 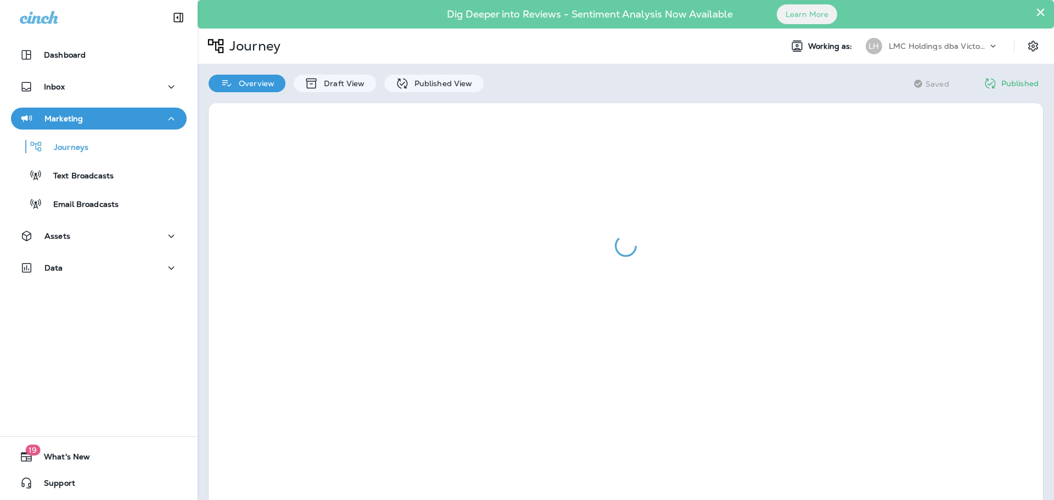 What do you see at coordinates (831, 46) in the screenshot?
I see `span: Working as:` at bounding box center [831, 46].